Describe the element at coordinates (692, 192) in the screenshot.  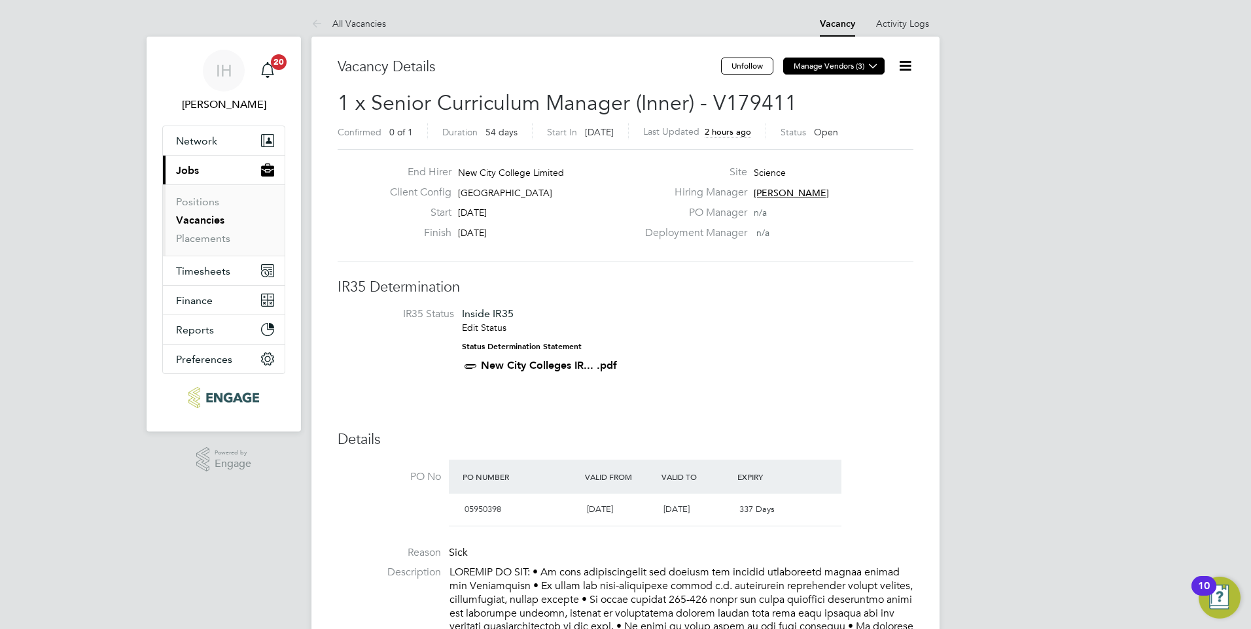
I see `label: Hiring Manager` at that location.